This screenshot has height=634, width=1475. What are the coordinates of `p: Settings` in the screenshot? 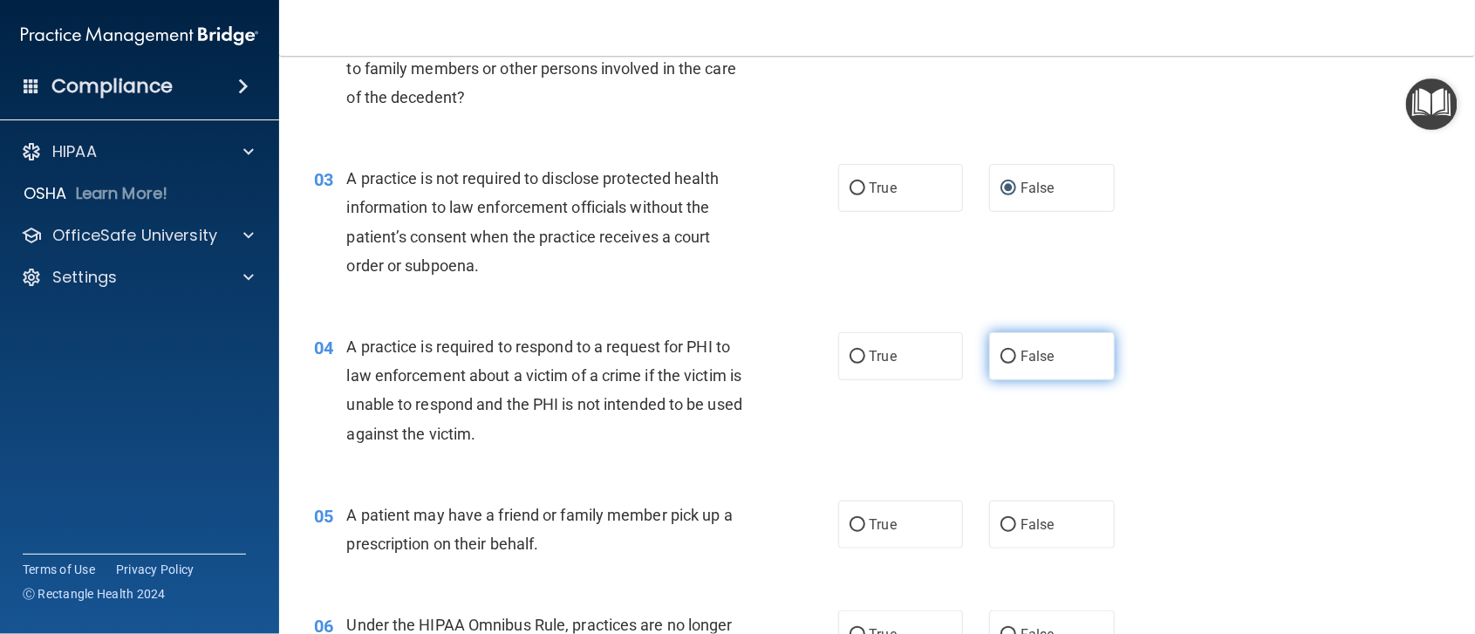 It's located at (85, 277).